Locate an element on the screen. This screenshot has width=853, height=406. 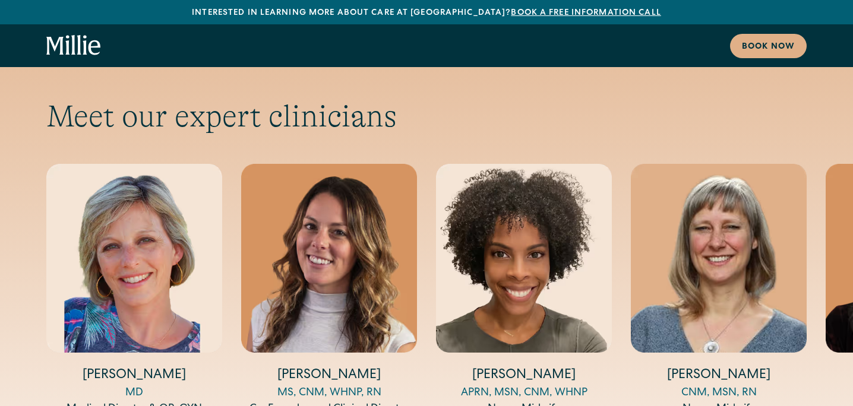
div: MS, CNM, WHNP, RN is located at coordinates (329, 393).